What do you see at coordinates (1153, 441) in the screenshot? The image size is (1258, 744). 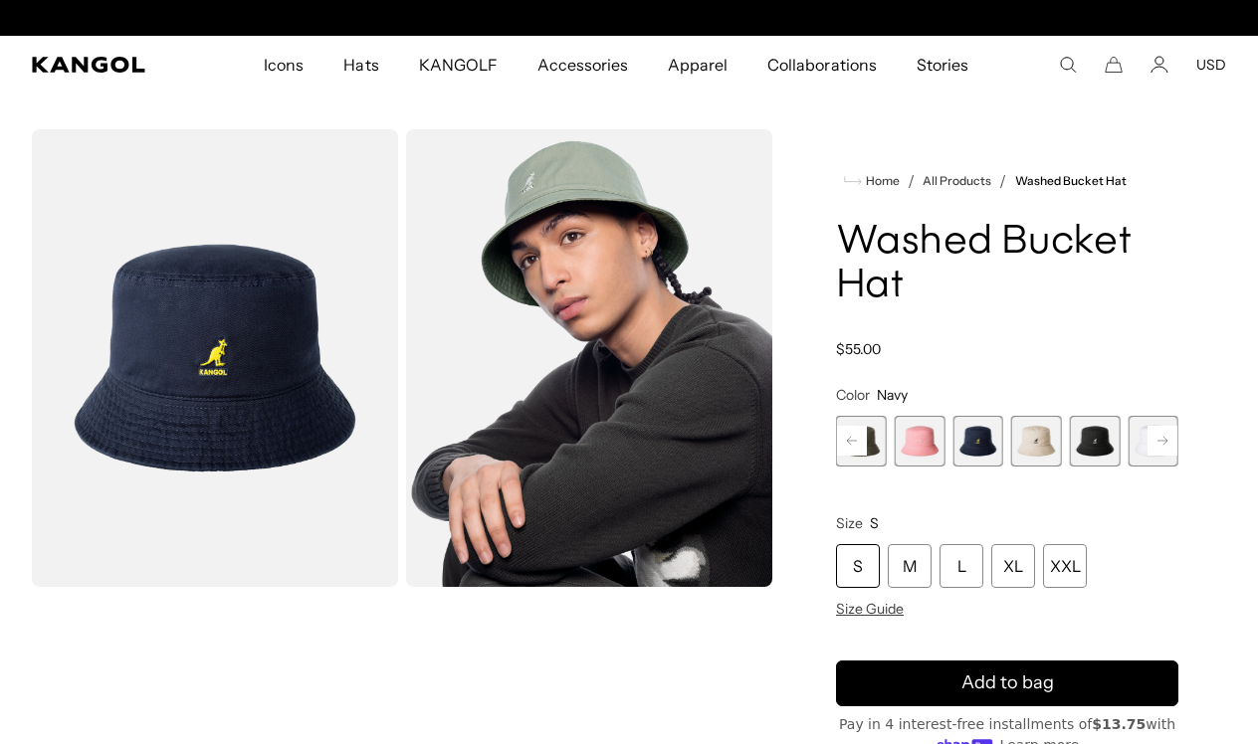 I see `label: White` at bounding box center [1153, 441].